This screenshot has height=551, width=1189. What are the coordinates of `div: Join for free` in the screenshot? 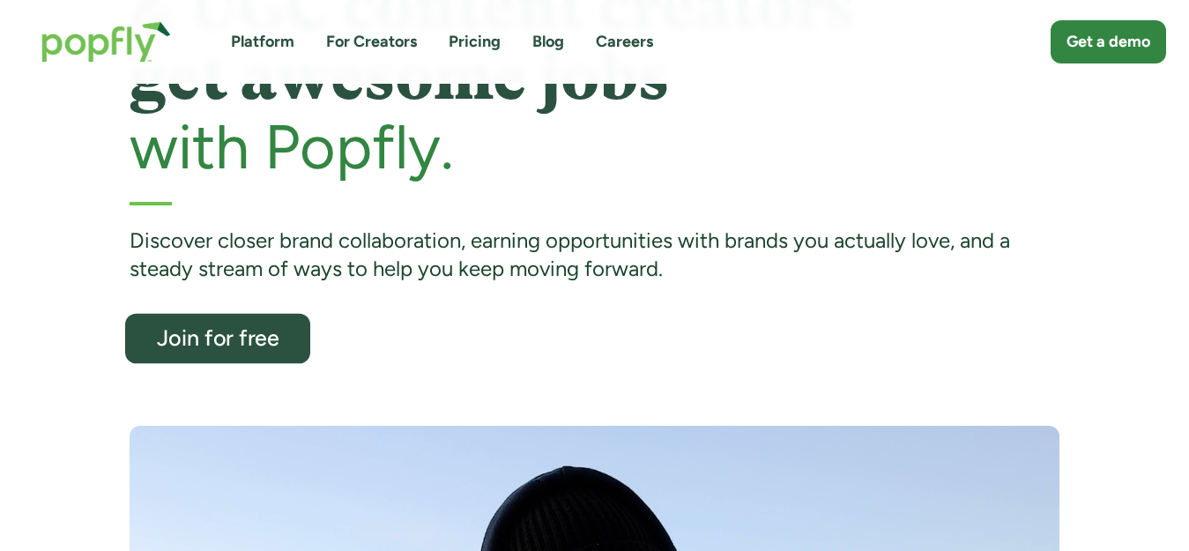 It's located at (218, 339).